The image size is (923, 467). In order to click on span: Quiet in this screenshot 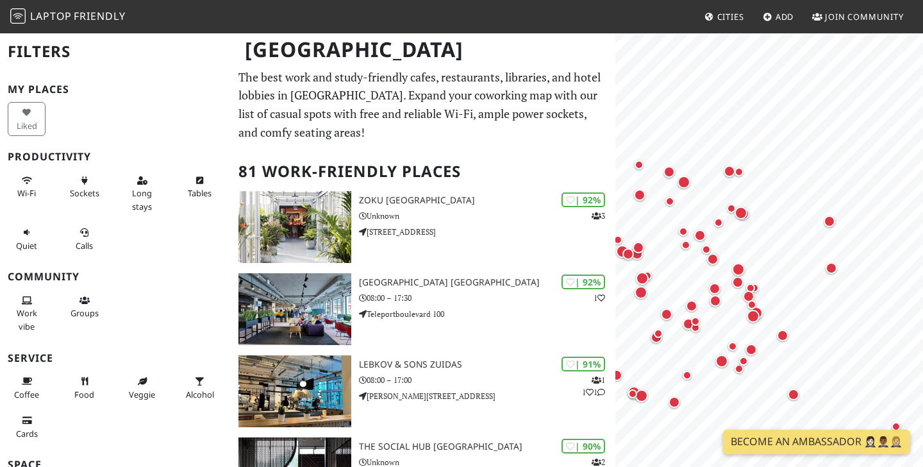, I will do `click(26, 246)`.